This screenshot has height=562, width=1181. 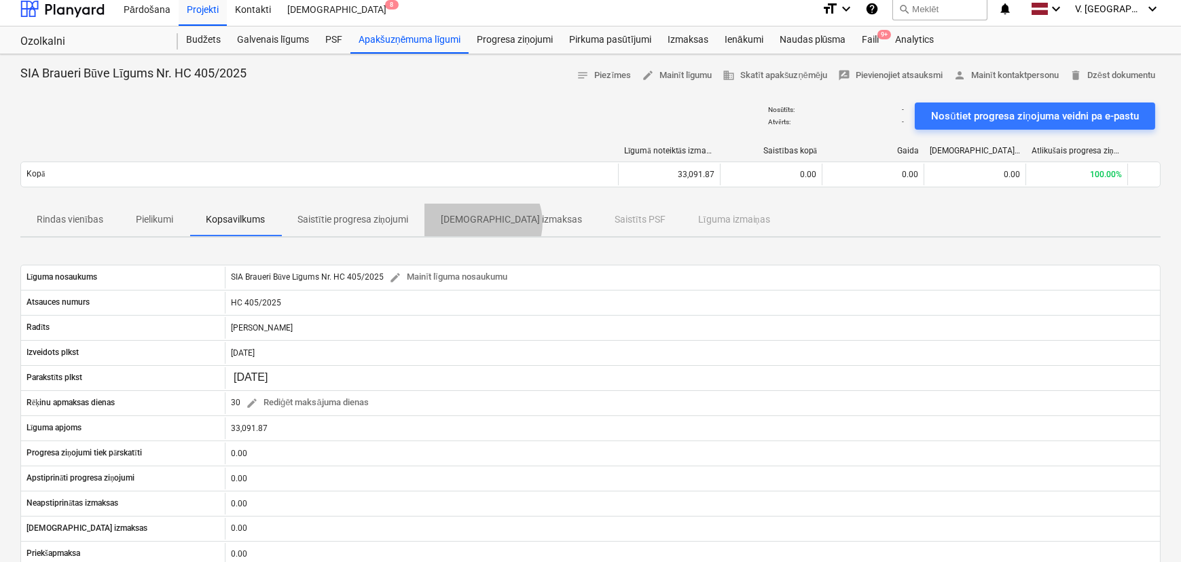 I want to click on p: Rēķinu apmaksas dienas, so click(x=71, y=403).